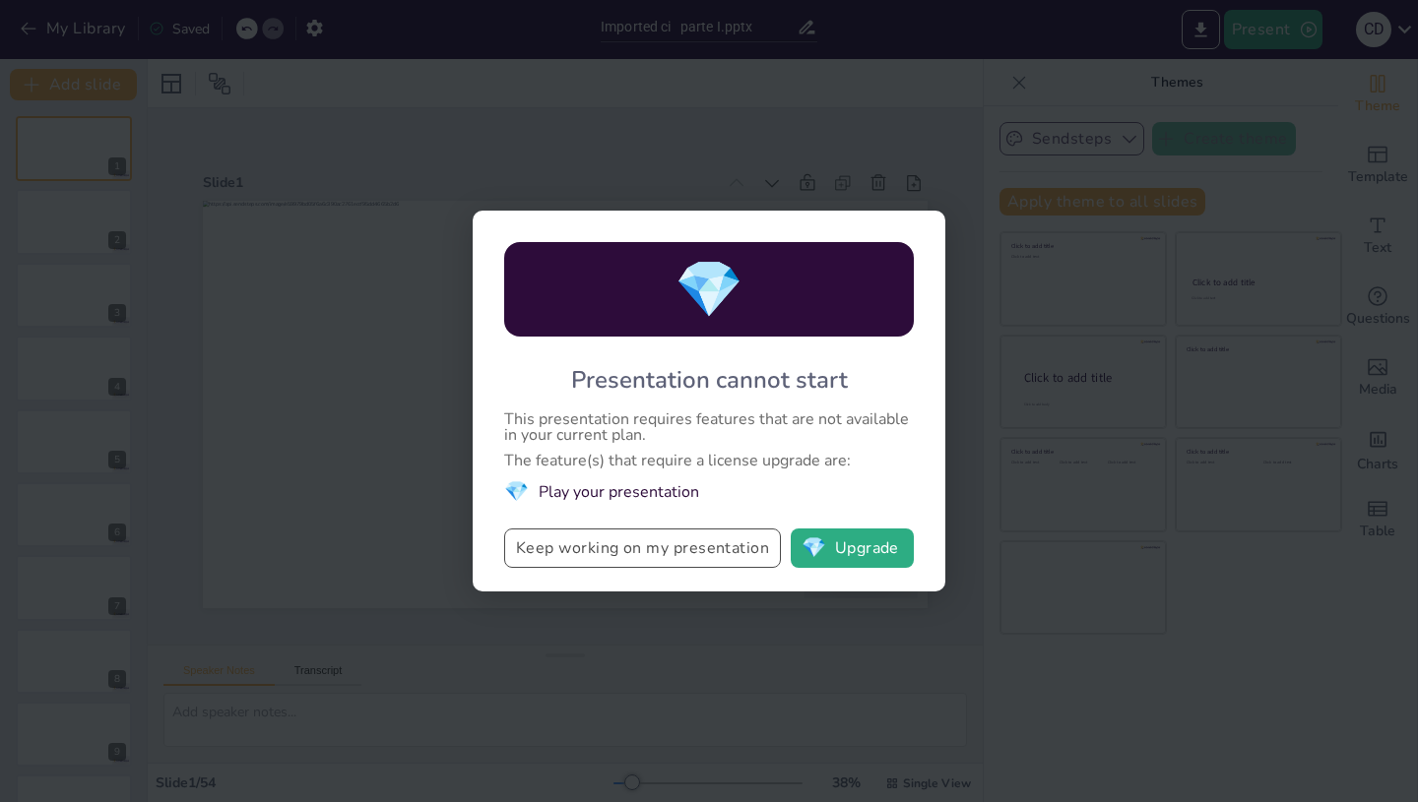  What do you see at coordinates (852, 548) in the screenshot?
I see `button: diamondUpgrade` at bounding box center [852, 548].